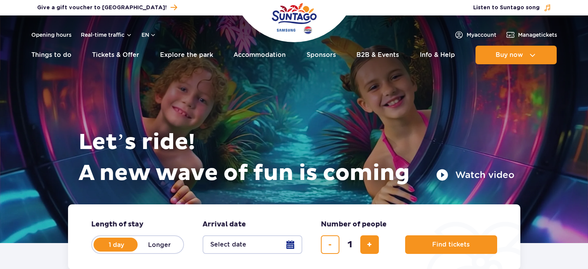 This screenshot has width=588, height=269. Describe the element at coordinates (224, 224) in the screenshot. I see `span: Arrival date` at that location.